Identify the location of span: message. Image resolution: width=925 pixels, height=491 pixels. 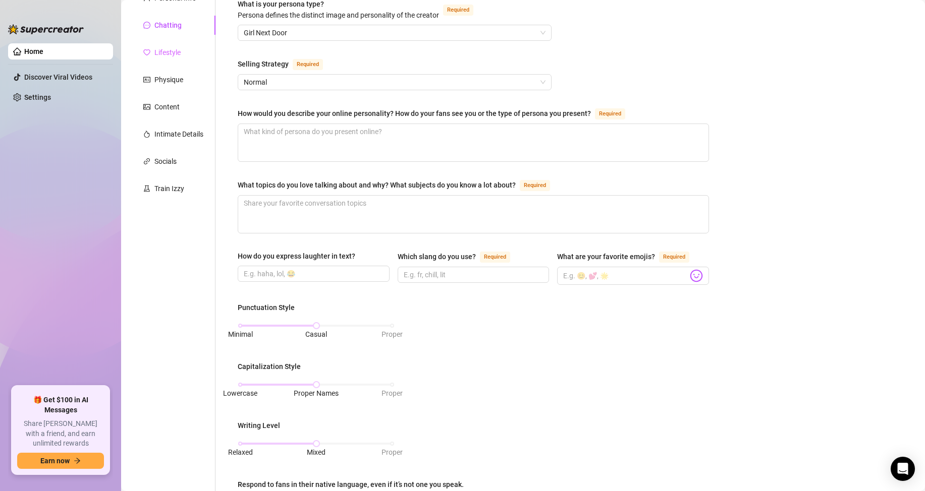
(147, 25).